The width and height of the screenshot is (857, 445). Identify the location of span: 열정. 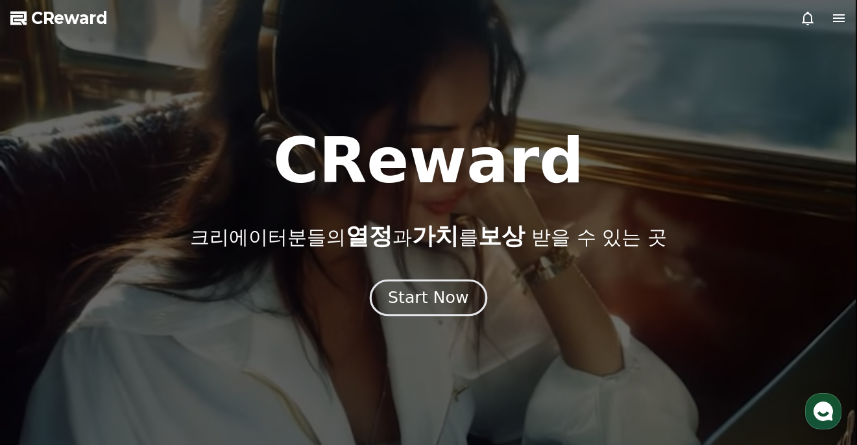
(369, 236).